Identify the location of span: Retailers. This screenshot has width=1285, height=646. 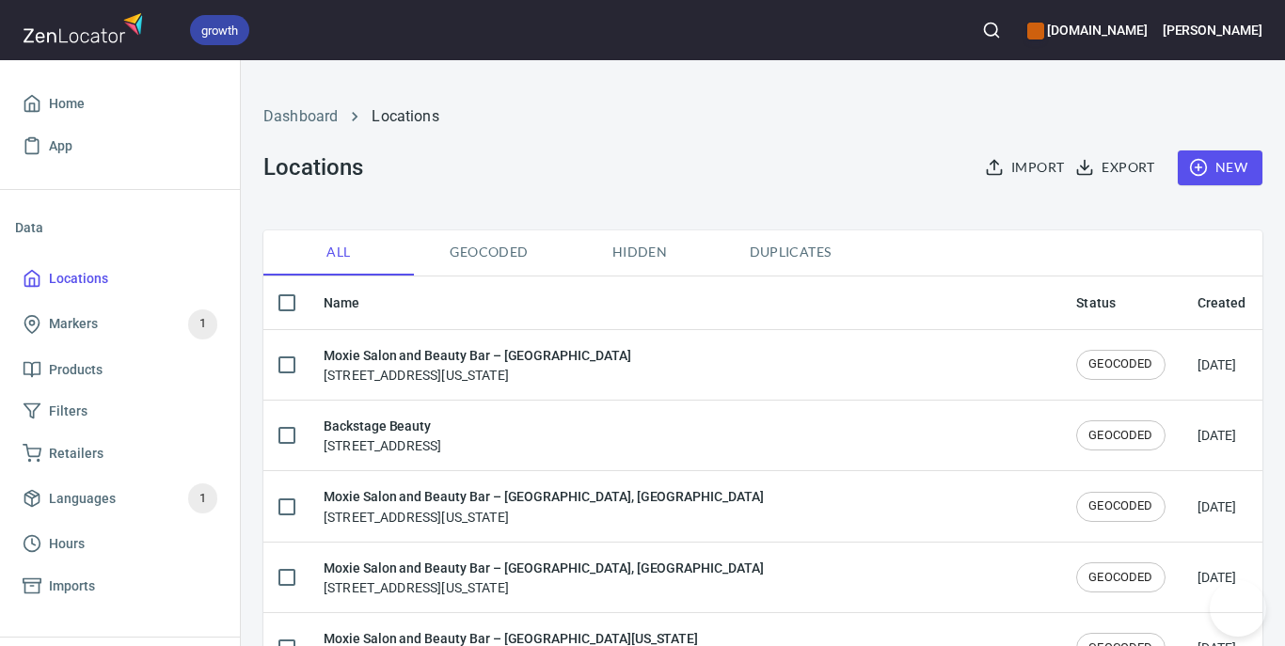
(76, 453).